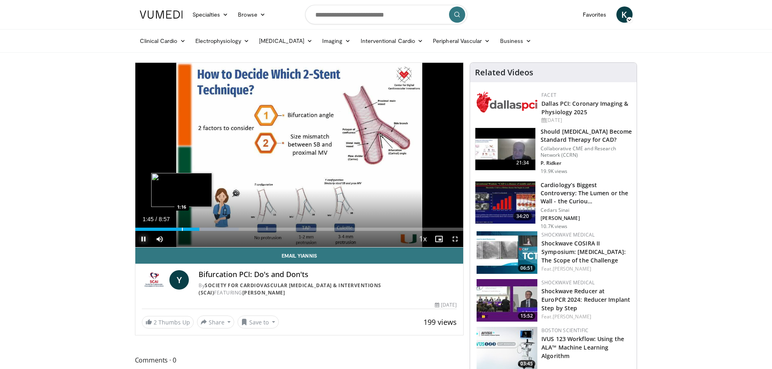  What do you see at coordinates (594, 15) in the screenshot?
I see `a: Favorites` at bounding box center [594, 15].